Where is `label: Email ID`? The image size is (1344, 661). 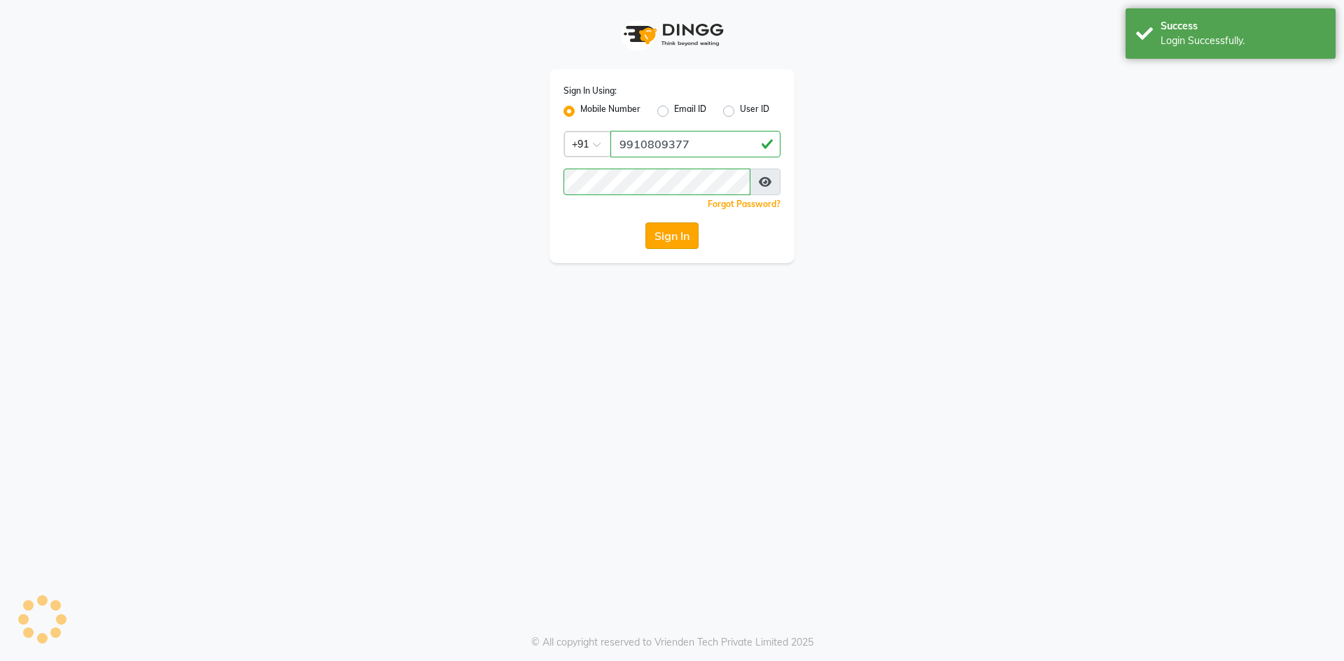 label: Email ID is located at coordinates (690, 111).